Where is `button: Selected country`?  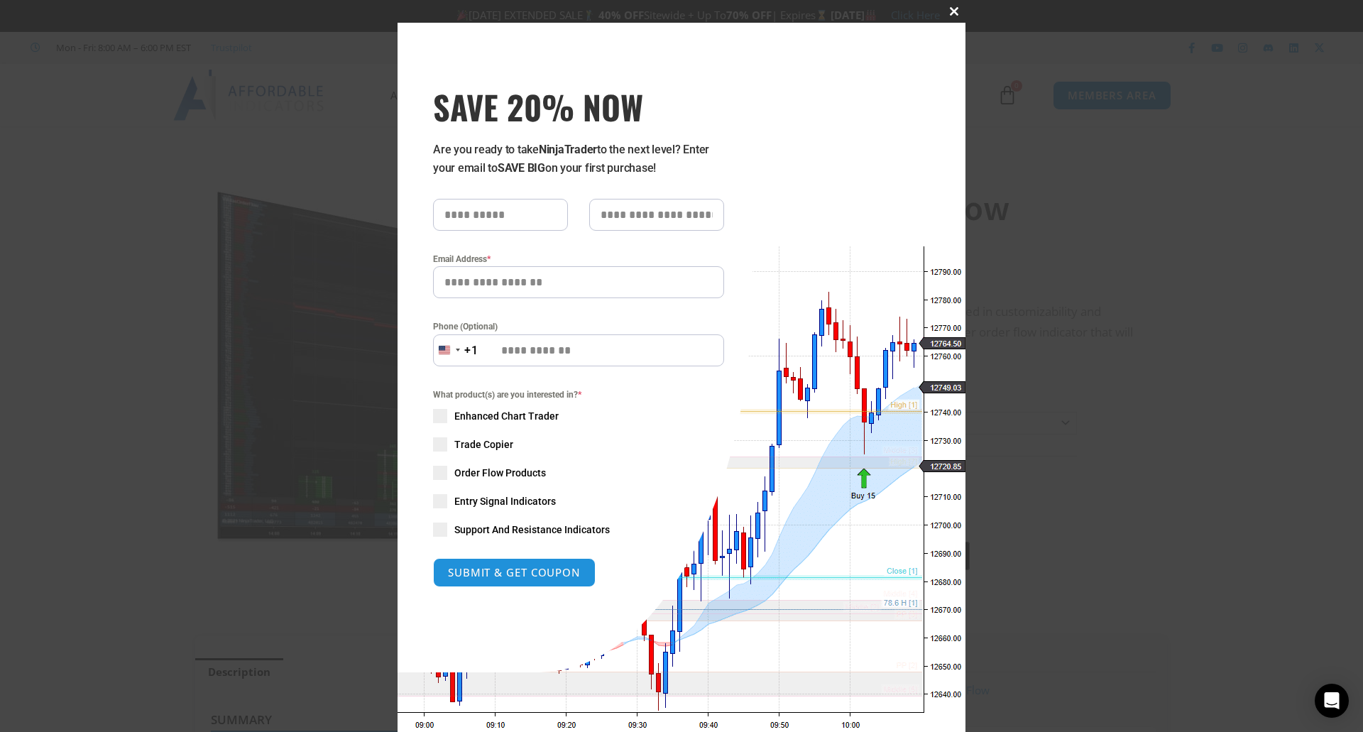 button: Selected country is located at coordinates (456, 350).